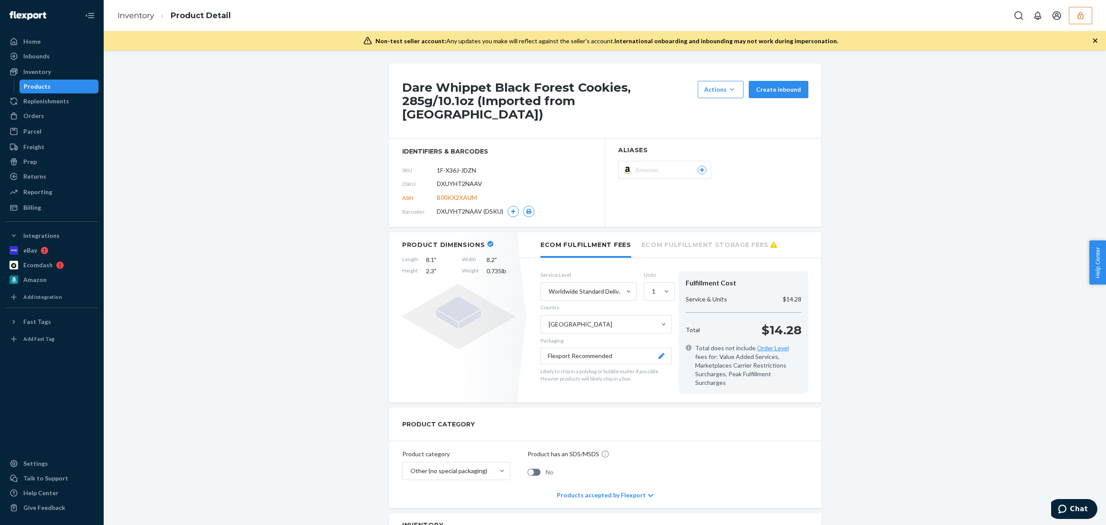  What do you see at coordinates (420, 211) in the screenshot?
I see `span: Barcodes` at bounding box center [420, 211].